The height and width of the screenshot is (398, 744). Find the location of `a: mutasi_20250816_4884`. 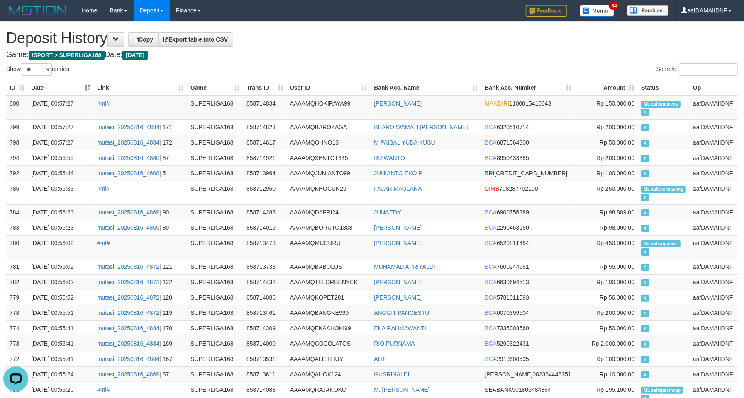

a: mutasi_20250816_4884 is located at coordinates (128, 328).